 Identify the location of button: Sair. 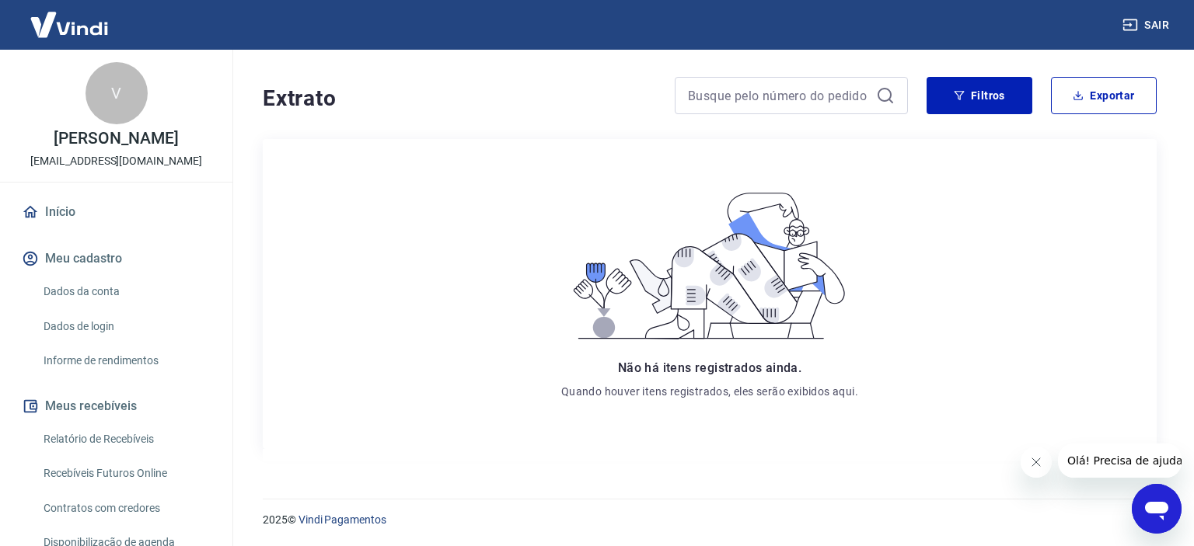
(1147, 25).